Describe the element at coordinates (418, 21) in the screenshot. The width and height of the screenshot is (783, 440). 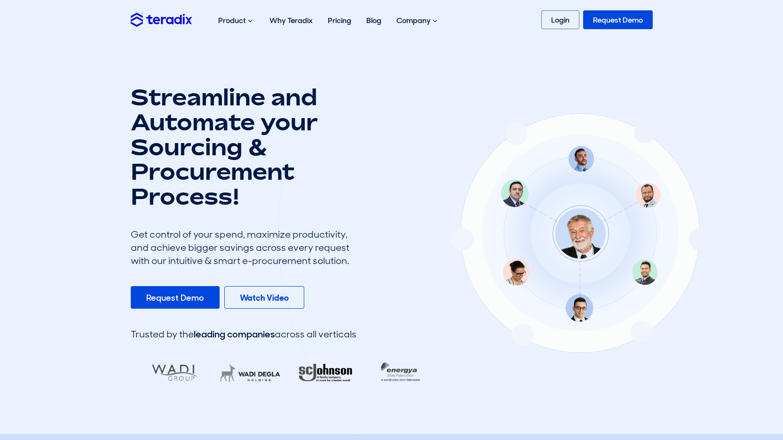
I see `div: Company` at that location.